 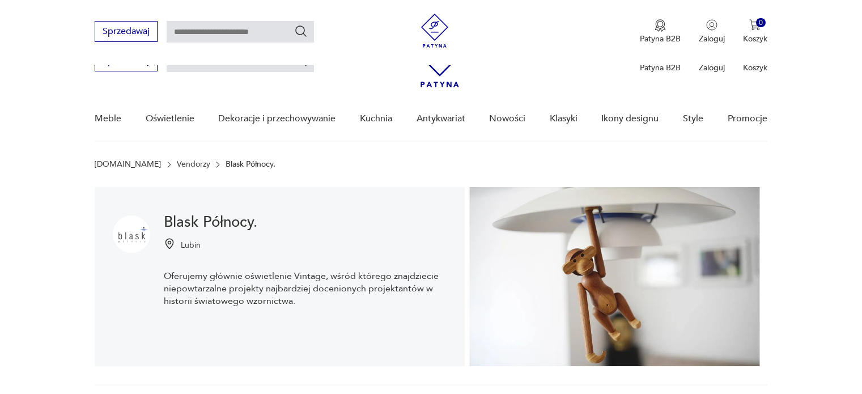 What do you see at coordinates (193, 164) in the screenshot?
I see `a: Vendorzy` at bounding box center [193, 164].